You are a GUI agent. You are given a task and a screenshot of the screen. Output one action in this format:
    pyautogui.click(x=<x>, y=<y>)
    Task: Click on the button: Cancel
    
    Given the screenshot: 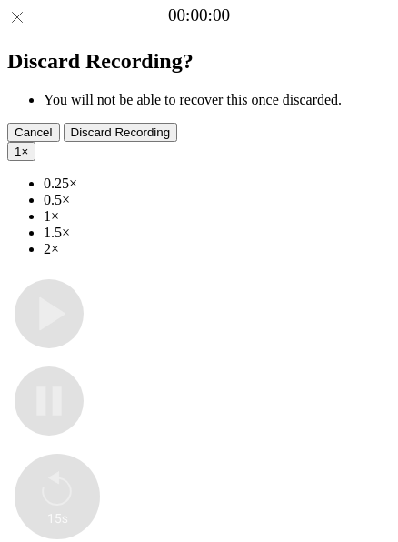 What is the action you would take?
    pyautogui.click(x=34, y=132)
    